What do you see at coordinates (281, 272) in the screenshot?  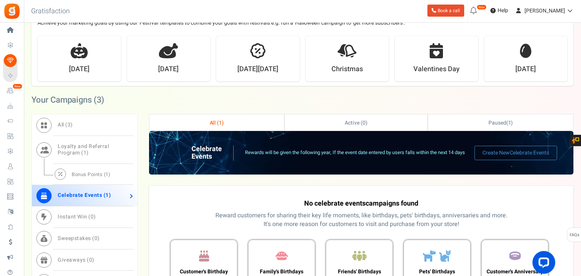 I see `h3: Family's Birthdays` at bounding box center [281, 272].